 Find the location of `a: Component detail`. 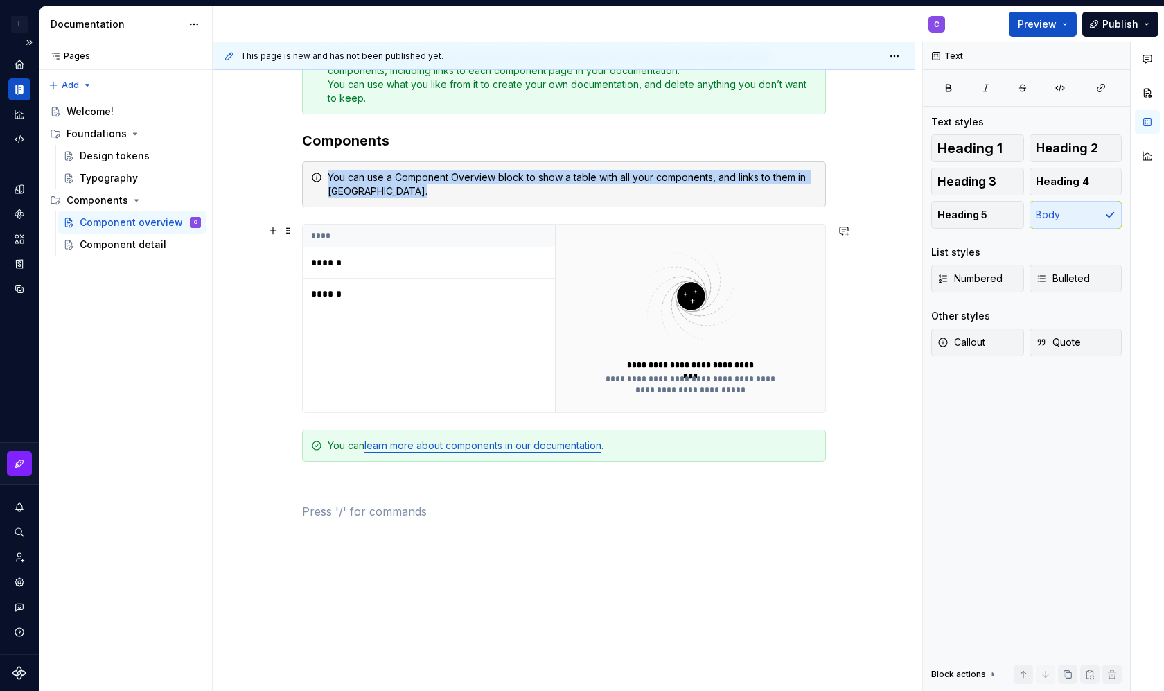

a: Component detail is located at coordinates (132, 245).